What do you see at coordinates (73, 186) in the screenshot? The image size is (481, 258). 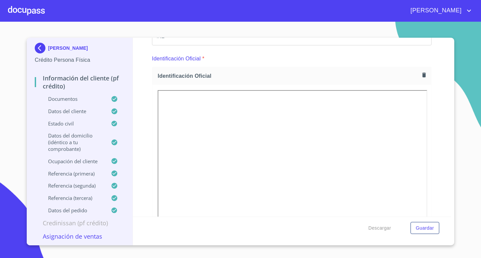 I see `p: Referencia (segunda)` at bounding box center [73, 186].